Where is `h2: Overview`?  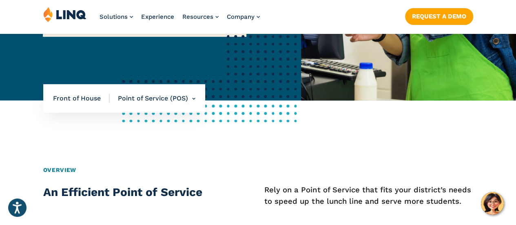 h2: Overview is located at coordinates (258, 170).